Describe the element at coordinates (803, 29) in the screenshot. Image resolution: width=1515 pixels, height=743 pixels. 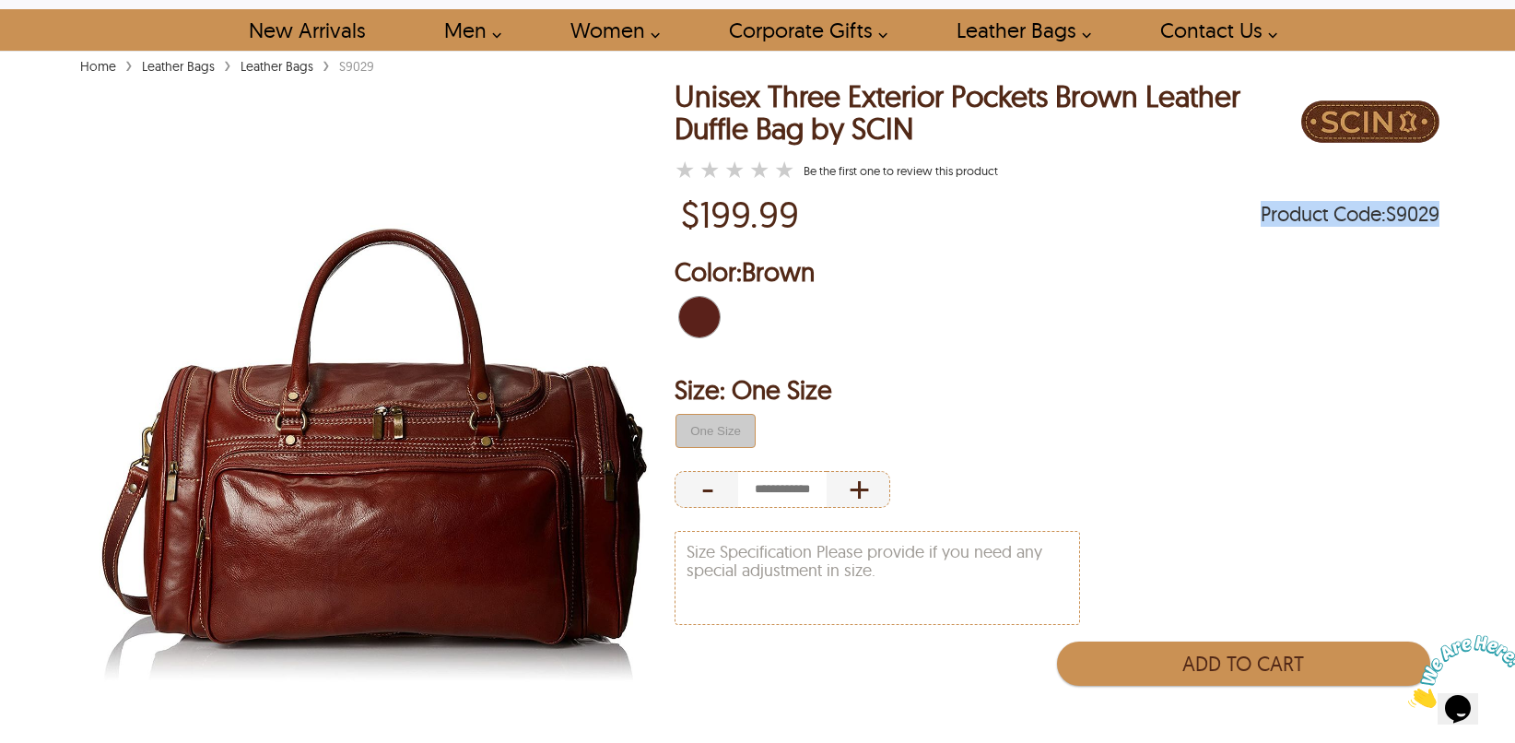
I see `a: Shop Leather Corporate Gifts` at that location.